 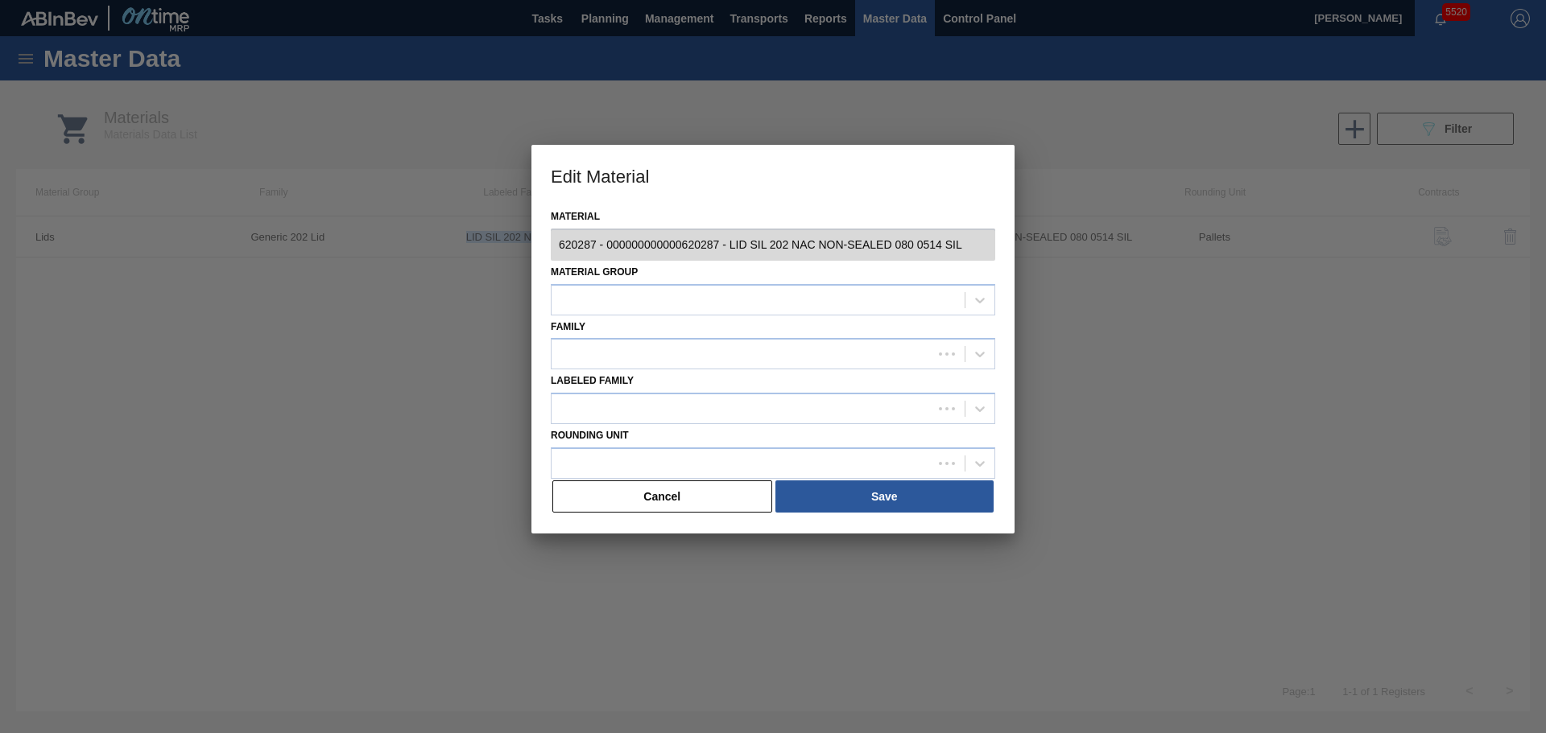 What do you see at coordinates (589, 436) in the screenshot?
I see `label: Rounding Unit` at bounding box center [589, 436].